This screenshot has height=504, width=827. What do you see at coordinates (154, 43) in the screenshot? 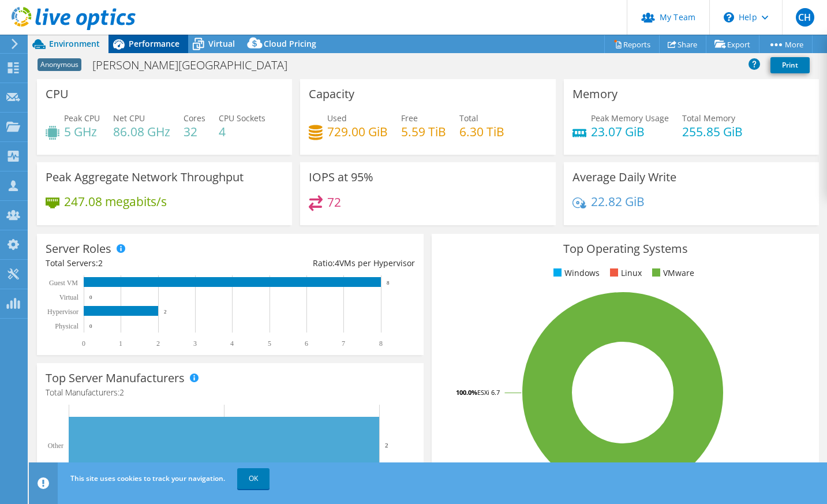
I see `span: Performance` at bounding box center [154, 43].